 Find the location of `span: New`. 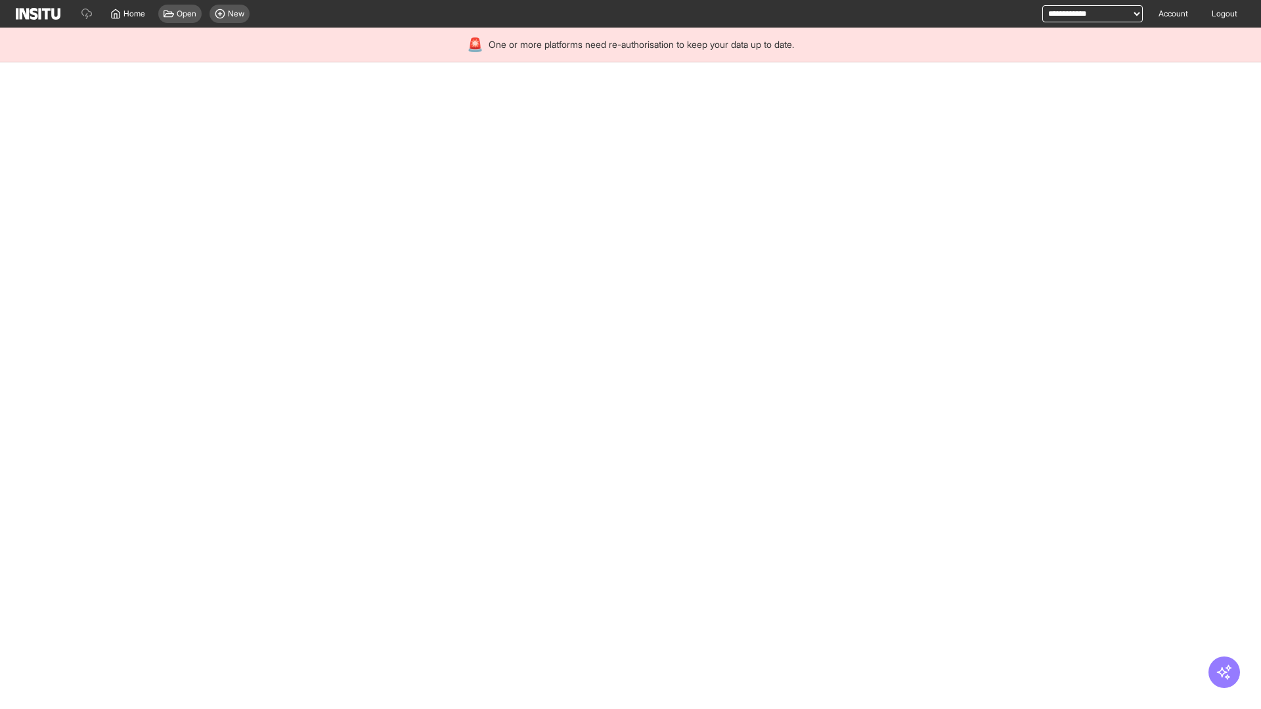

span: New is located at coordinates (236, 14).